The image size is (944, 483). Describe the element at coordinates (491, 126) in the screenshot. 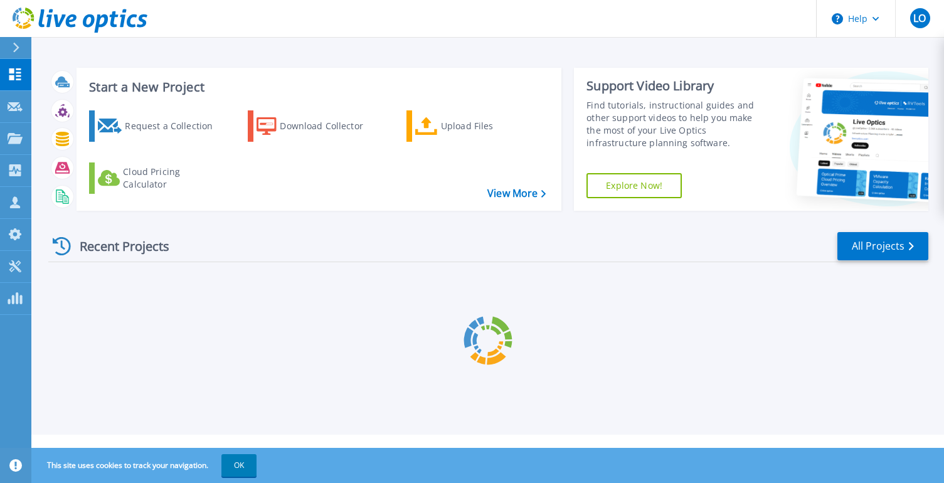

I see `div: Upload Files` at that location.